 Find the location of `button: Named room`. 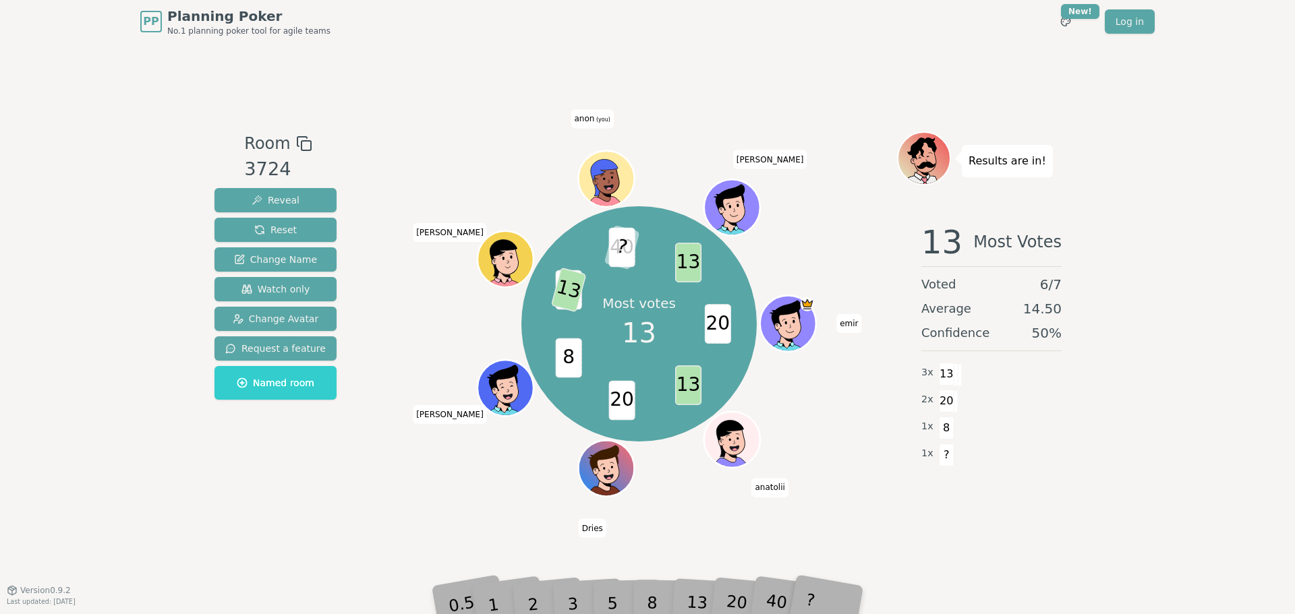

button: Named room is located at coordinates (275, 383).